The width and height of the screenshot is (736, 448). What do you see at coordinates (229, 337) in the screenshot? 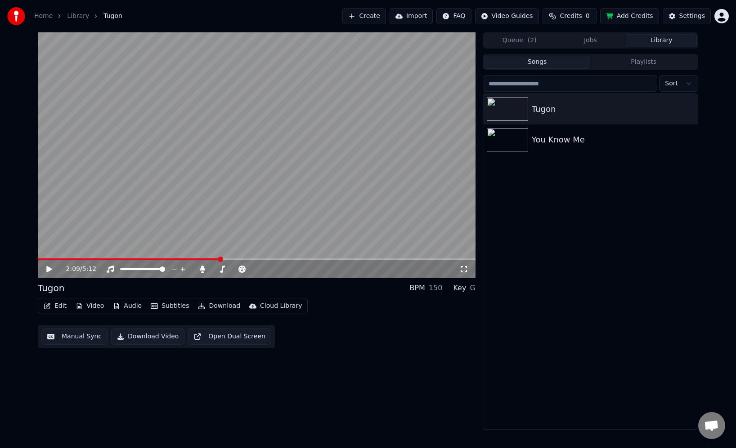
I see `button: Open Dual Screen` at bounding box center [229, 337].